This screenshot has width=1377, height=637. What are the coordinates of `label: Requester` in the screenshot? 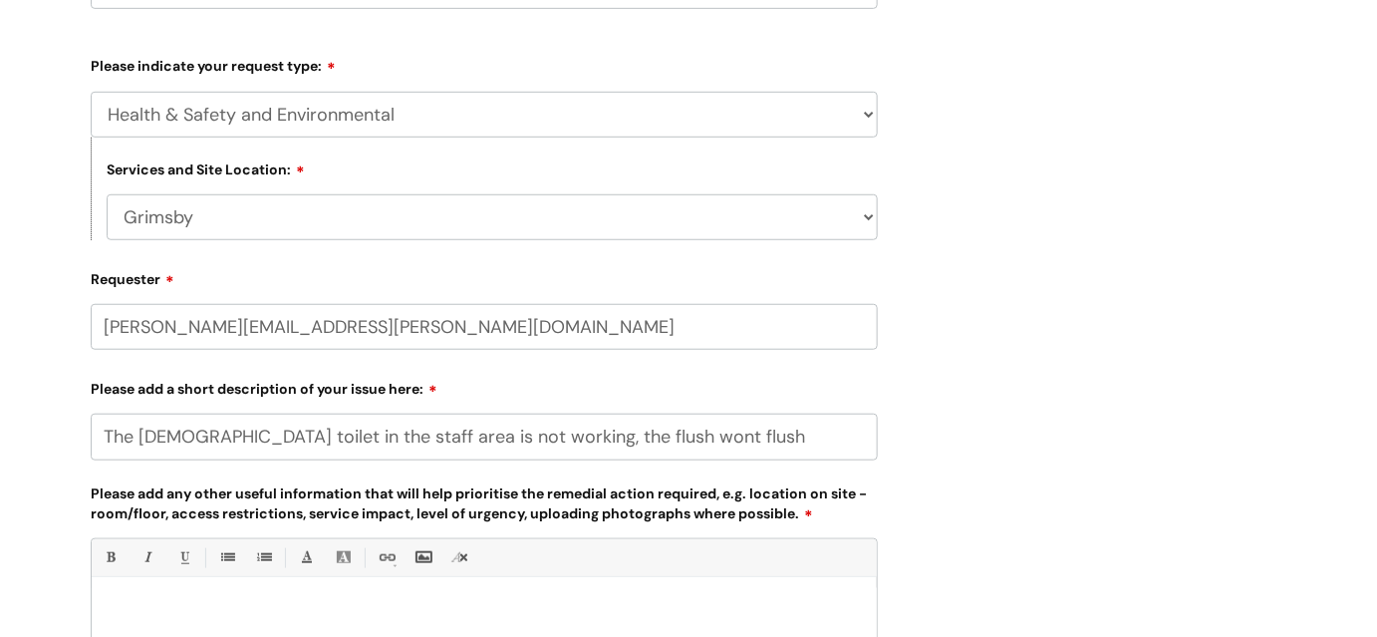 It's located at (484, 276).